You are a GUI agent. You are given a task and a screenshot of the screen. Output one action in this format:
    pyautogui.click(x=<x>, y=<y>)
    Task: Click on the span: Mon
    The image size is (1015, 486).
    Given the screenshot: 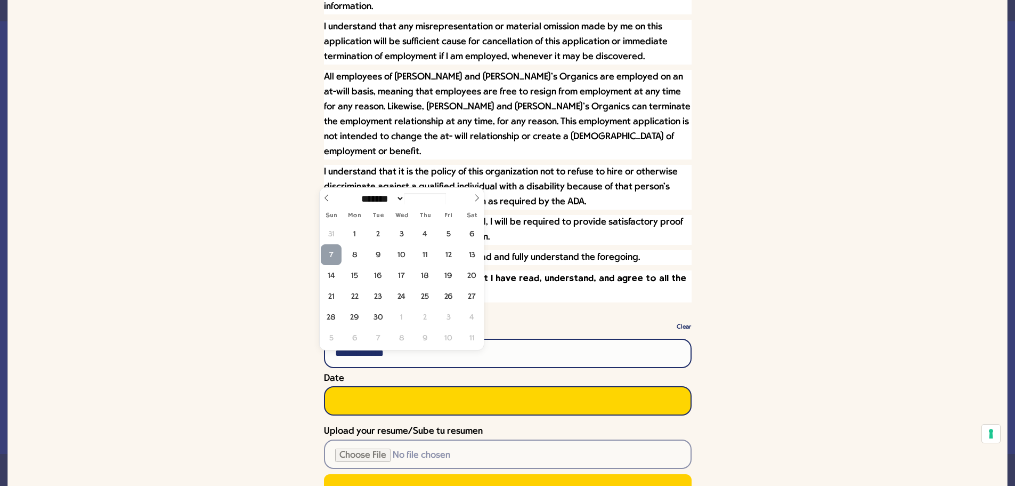 What is the action you would take?
    pyautogui.click(x=355, y=215)
    